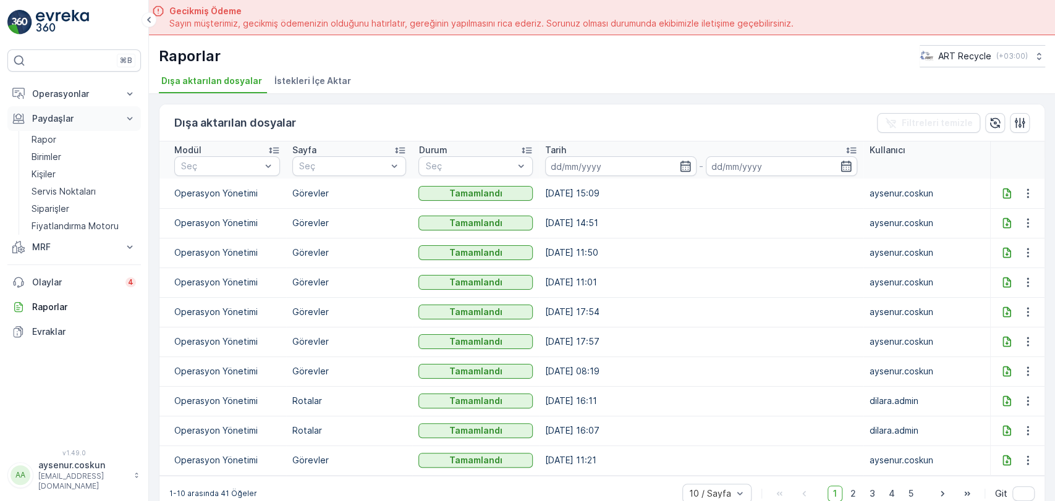 The image size is (1055, 501). Describe the element at coordinates (75, 282) in the screenshot. I see `p: Olaylar` at that location.